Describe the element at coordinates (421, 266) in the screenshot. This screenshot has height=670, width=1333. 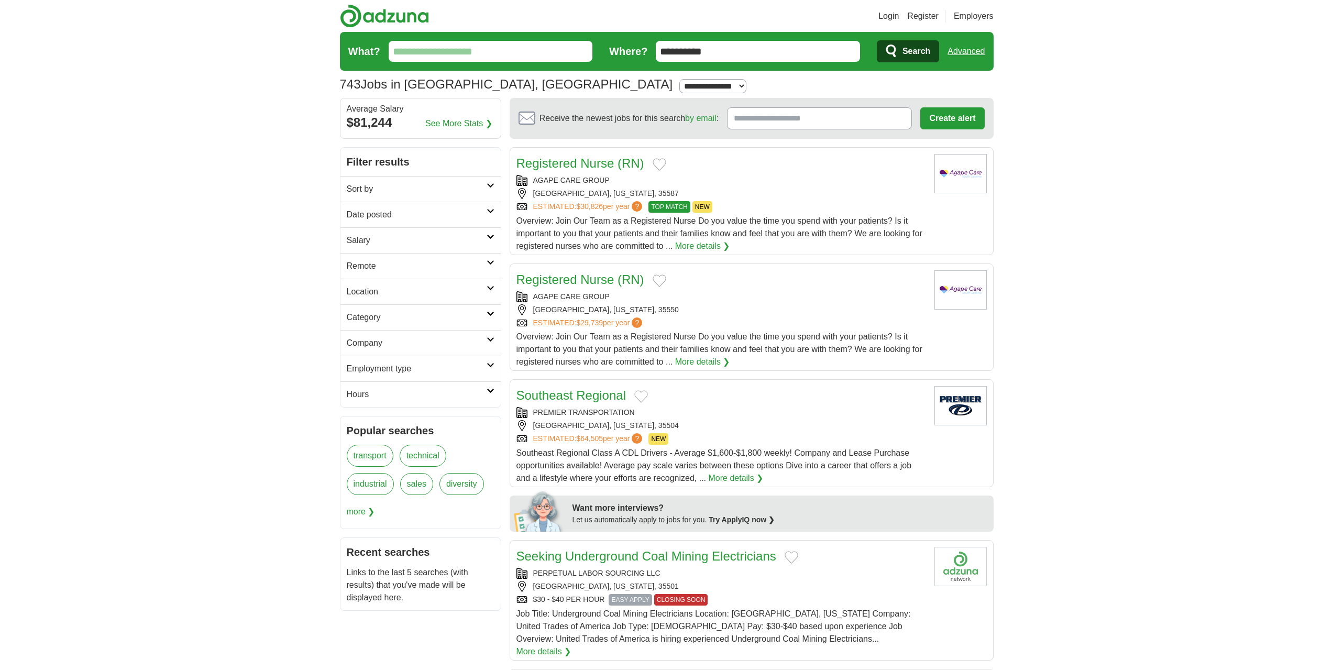
I see `a: Remote` at that location.